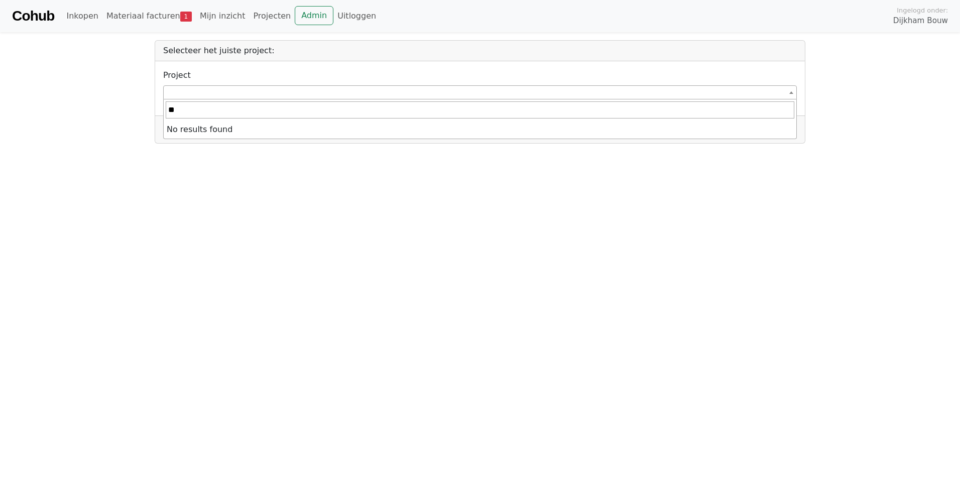 The image size is (960, 479). I want to click on a: Inkopen, so click(82, 16).